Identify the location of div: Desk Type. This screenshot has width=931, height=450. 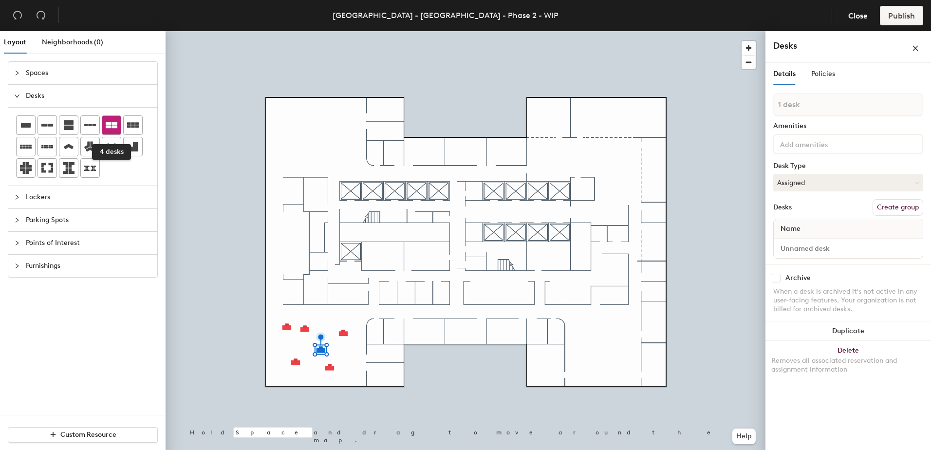
(849, 166).